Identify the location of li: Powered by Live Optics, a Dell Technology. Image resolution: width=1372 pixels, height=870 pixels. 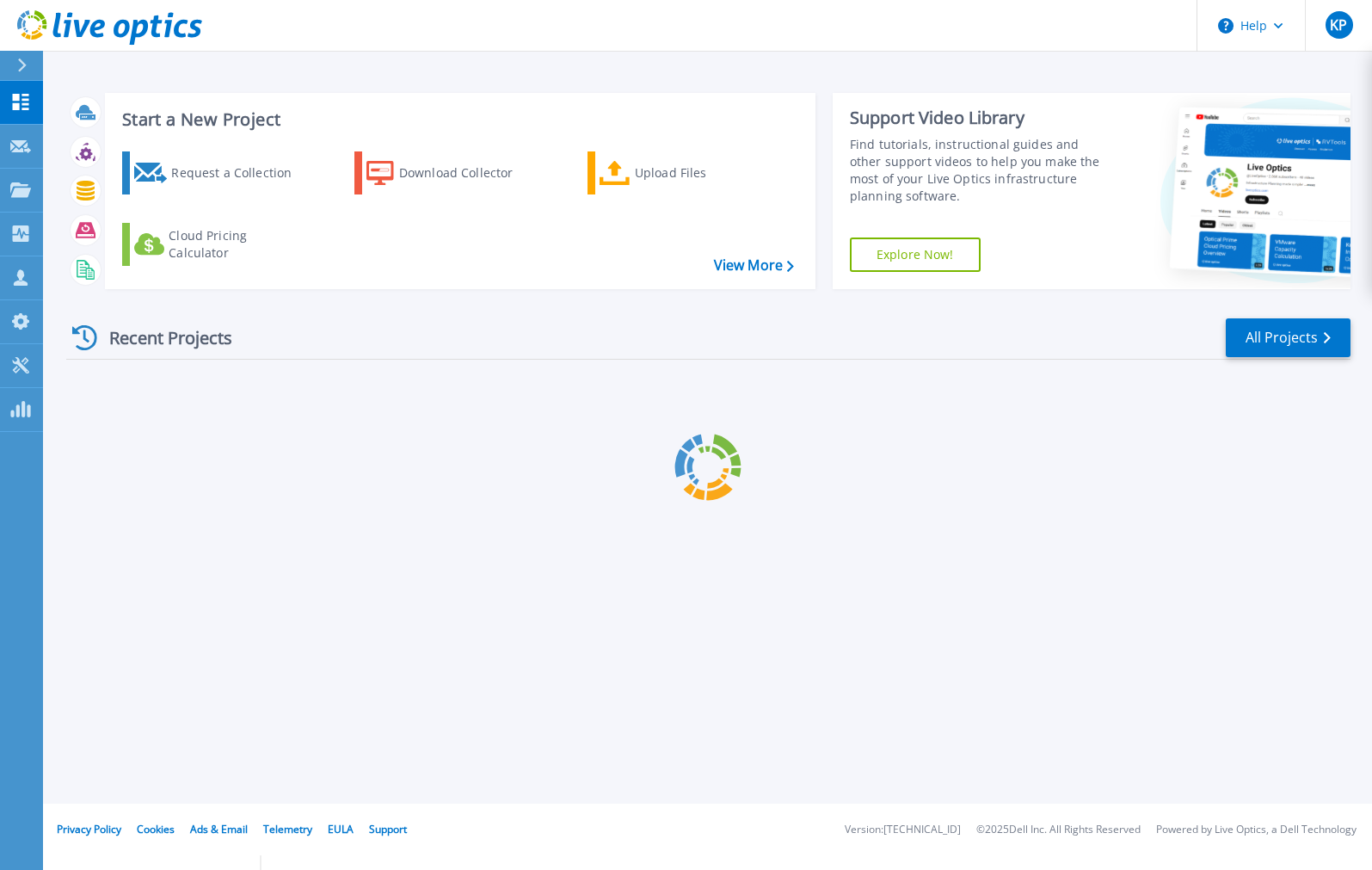
(1256, 829).